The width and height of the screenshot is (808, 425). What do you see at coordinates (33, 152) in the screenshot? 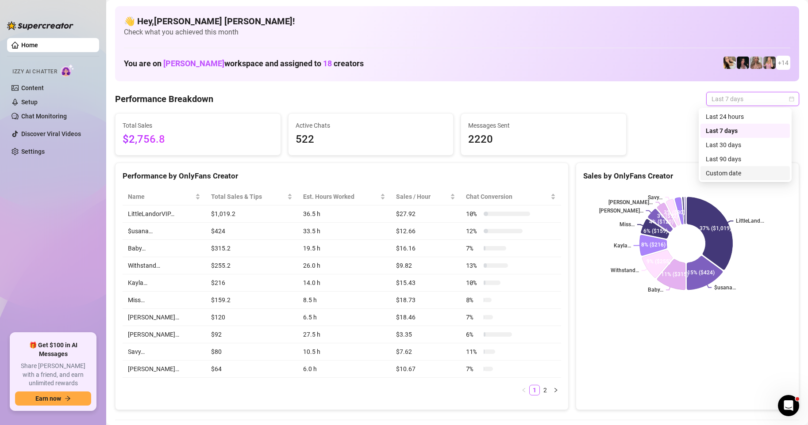
I see `a: Settings` at bounding box center [33, 152].